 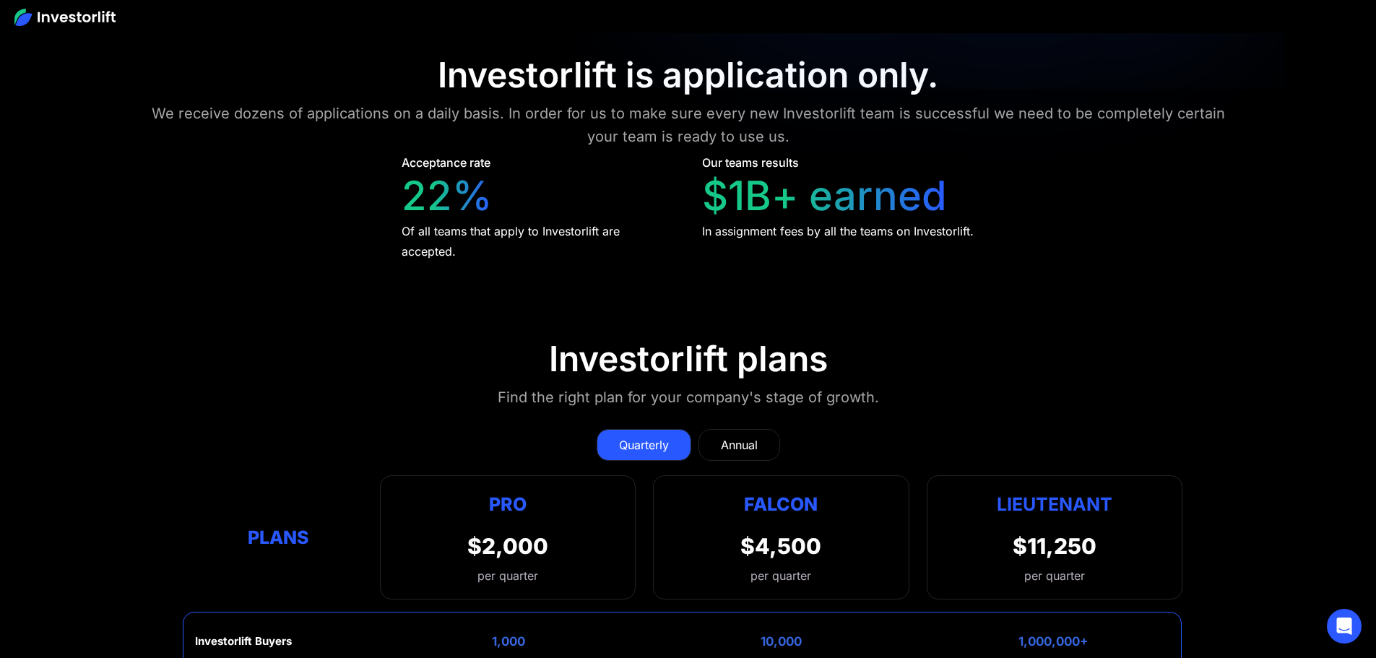 What do you see at coordinates (781, 504) in the screenshot?
I see `div: Falcon` at bounding box center [781, 504].